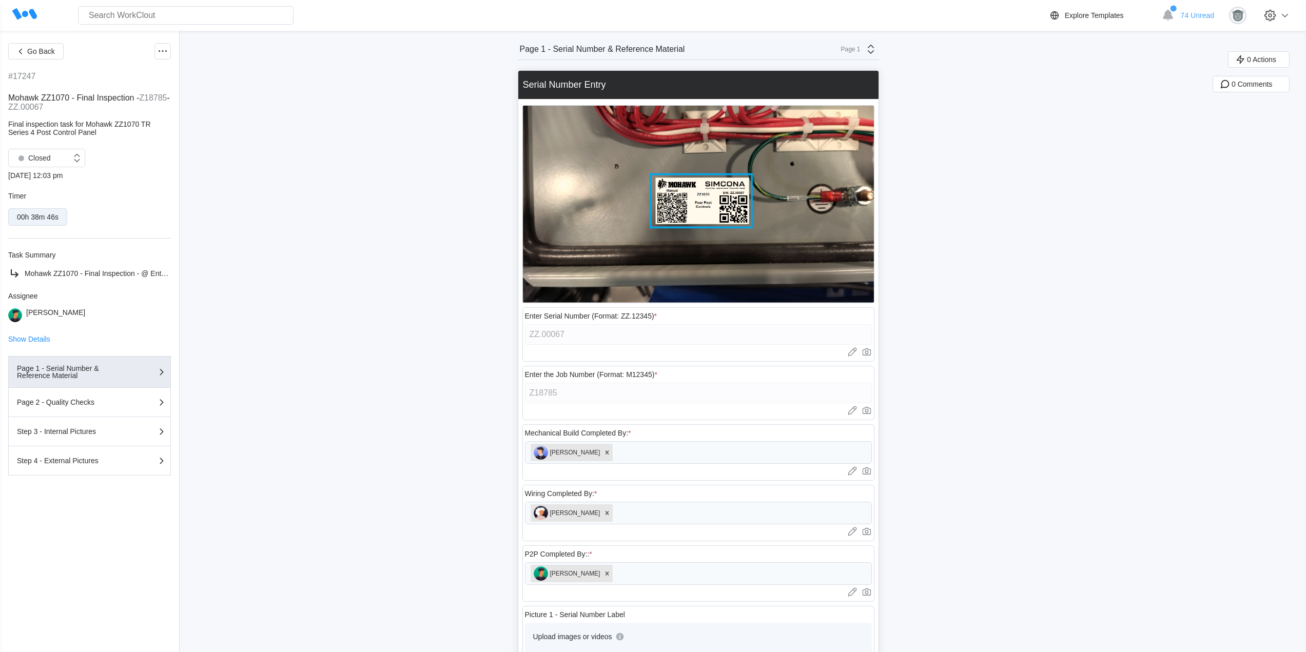 The image size is (1306, 652). Describe the element at coordinates (37, 217) in the screenshot. I see `div: 00h 38m 46s` at that location.